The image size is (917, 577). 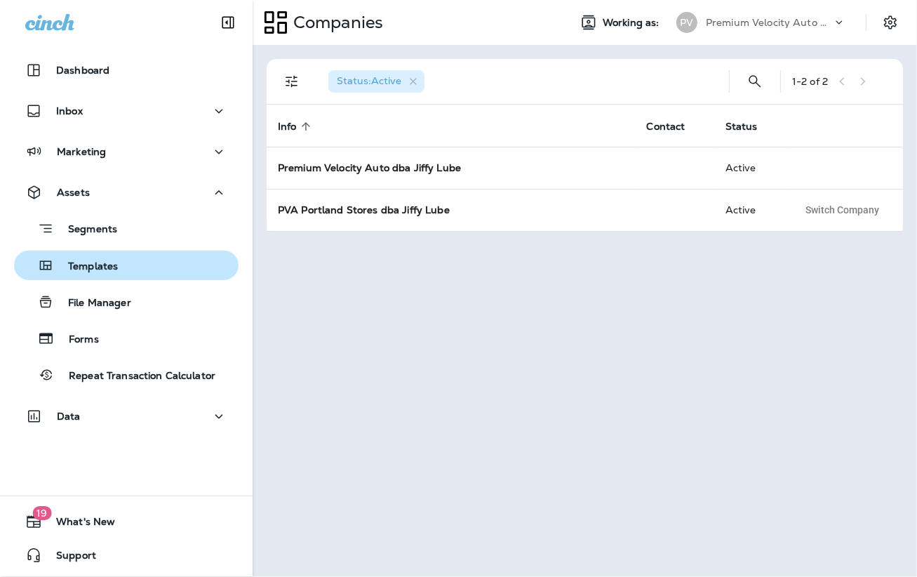 What do you see at coordinates (126, 152) in the screenshot?
I see `button: Marketing` at bounding box center [126, 152].